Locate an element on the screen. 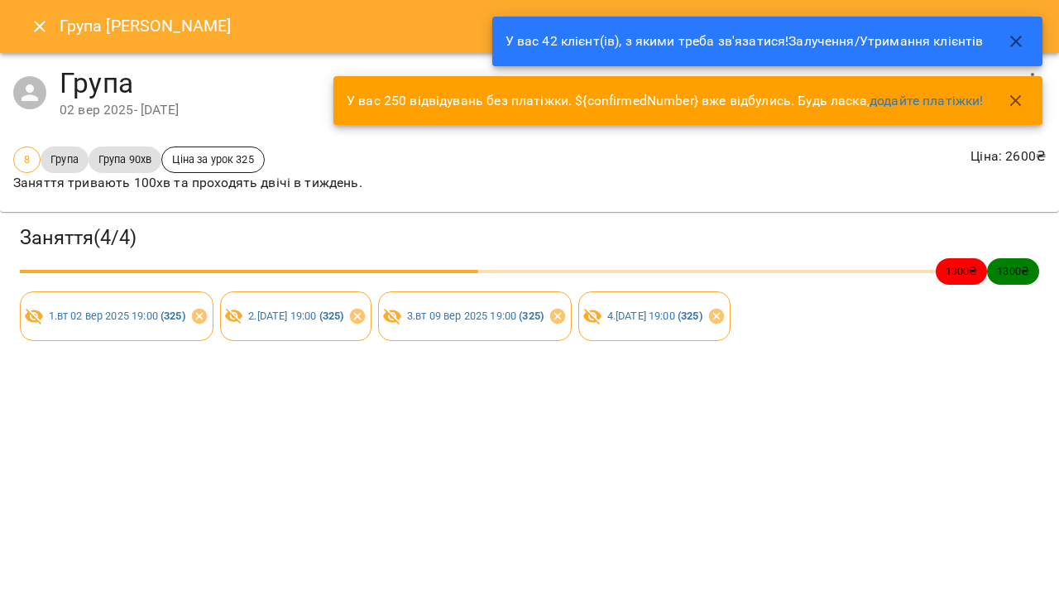 The width and height of the screenshot is (1059, 596). a: Залучення/Утримання клієнтів is located at coordinates (885, 41).